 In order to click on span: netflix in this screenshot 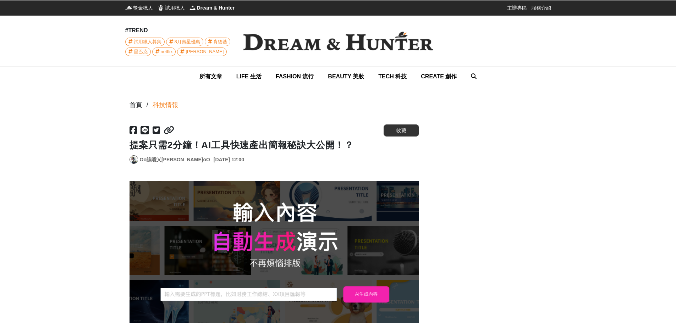, I will do `click(167, 52)`.